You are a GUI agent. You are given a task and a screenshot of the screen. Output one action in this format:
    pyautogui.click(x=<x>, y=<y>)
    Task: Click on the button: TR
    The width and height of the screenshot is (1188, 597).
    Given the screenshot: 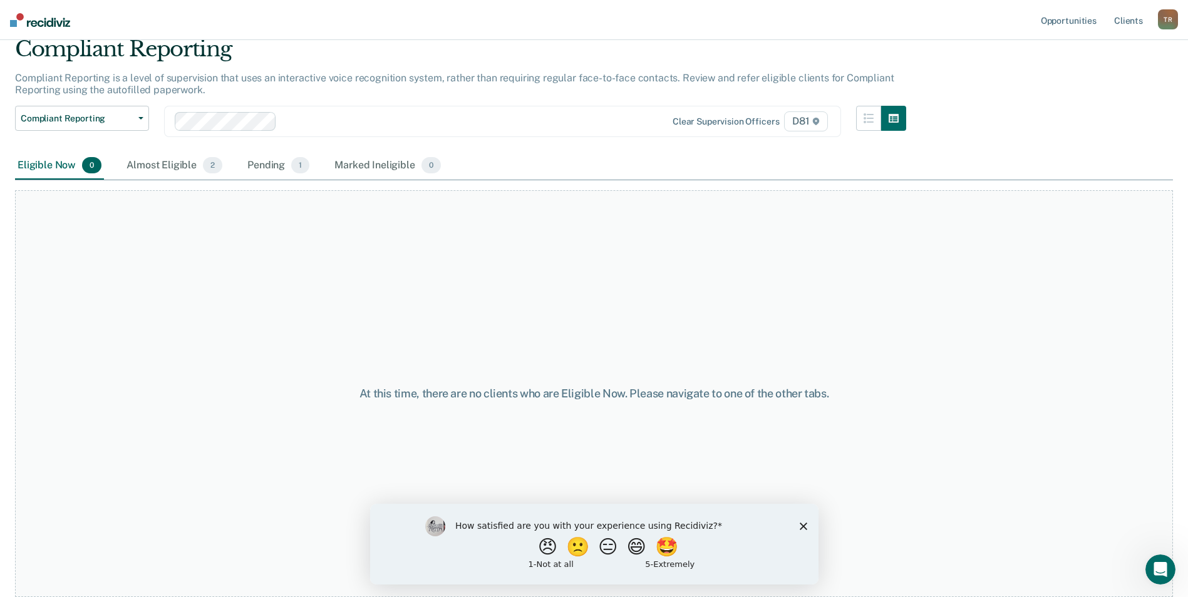 What is the action you would take?
    pyautogui.click(x=1168, y=19)
    